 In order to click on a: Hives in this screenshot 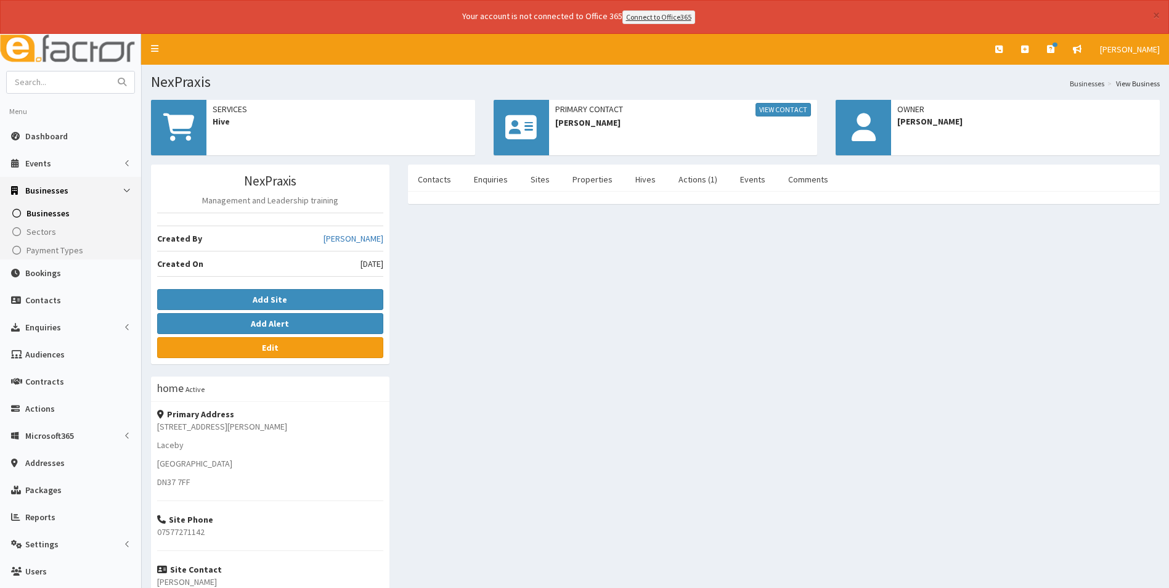, I will do `click(645, 179)`.